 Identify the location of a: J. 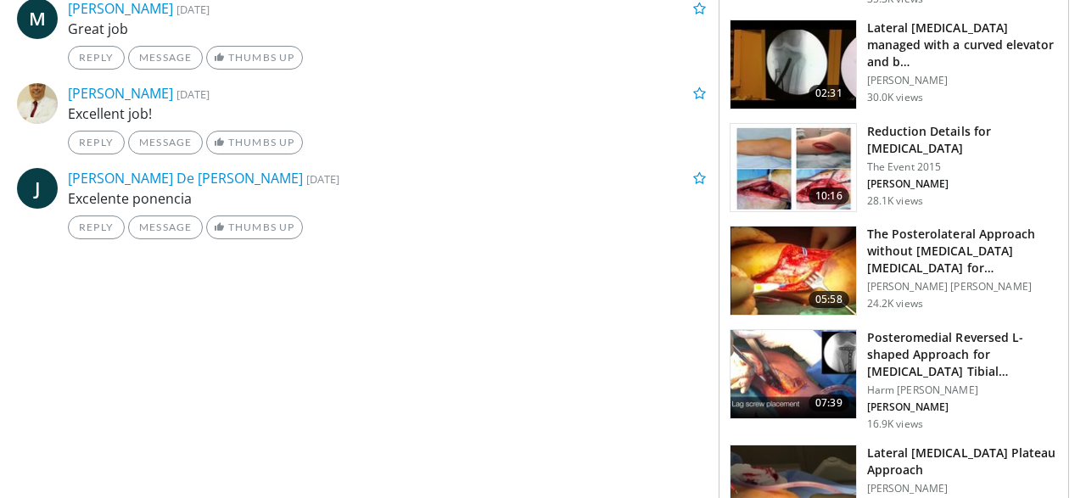
(37, 188).